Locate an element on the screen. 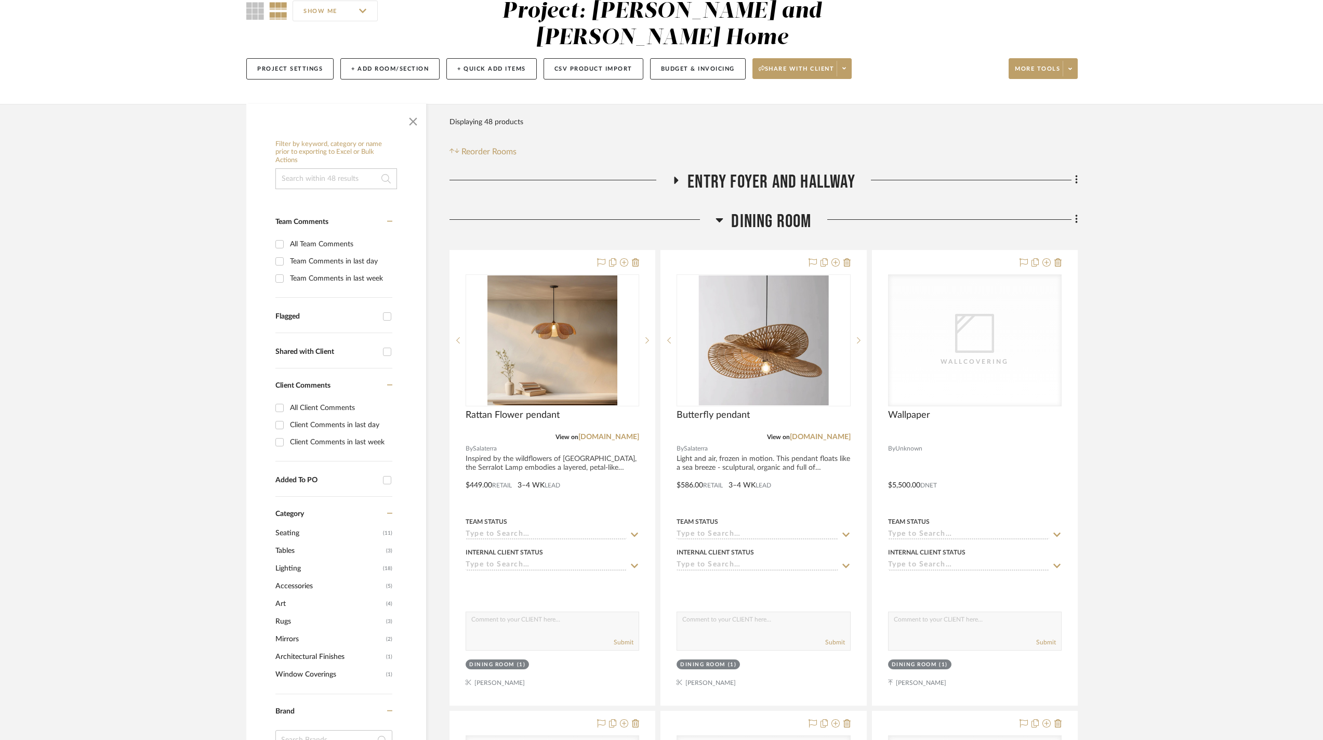 The image size is (1323, 740). span: (2) is located at coordinates (389, 639).